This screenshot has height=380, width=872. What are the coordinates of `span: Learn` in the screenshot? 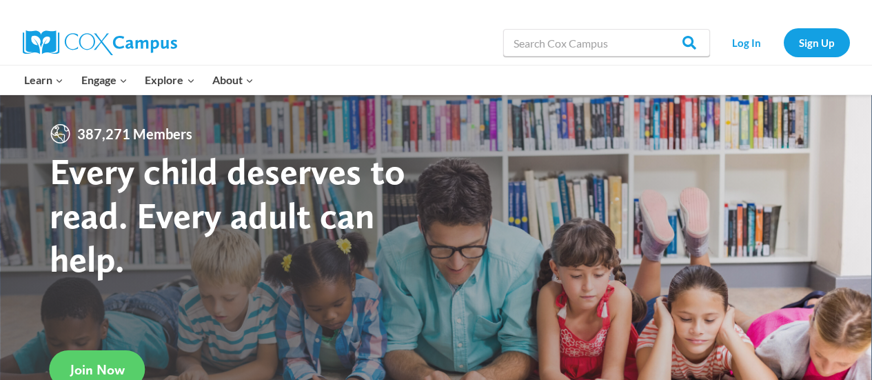 It's located at (43, 80).